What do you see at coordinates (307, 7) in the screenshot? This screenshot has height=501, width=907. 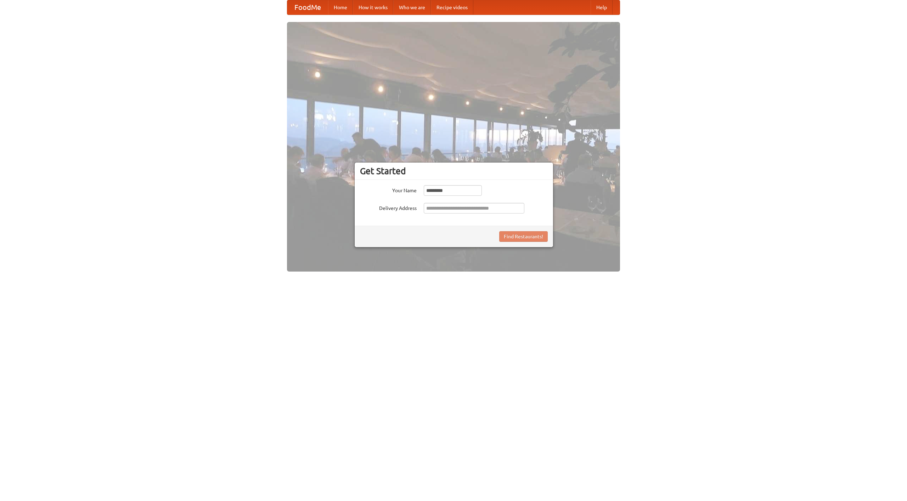 I see `a: FoodMe` at bounding box center [307, 7].